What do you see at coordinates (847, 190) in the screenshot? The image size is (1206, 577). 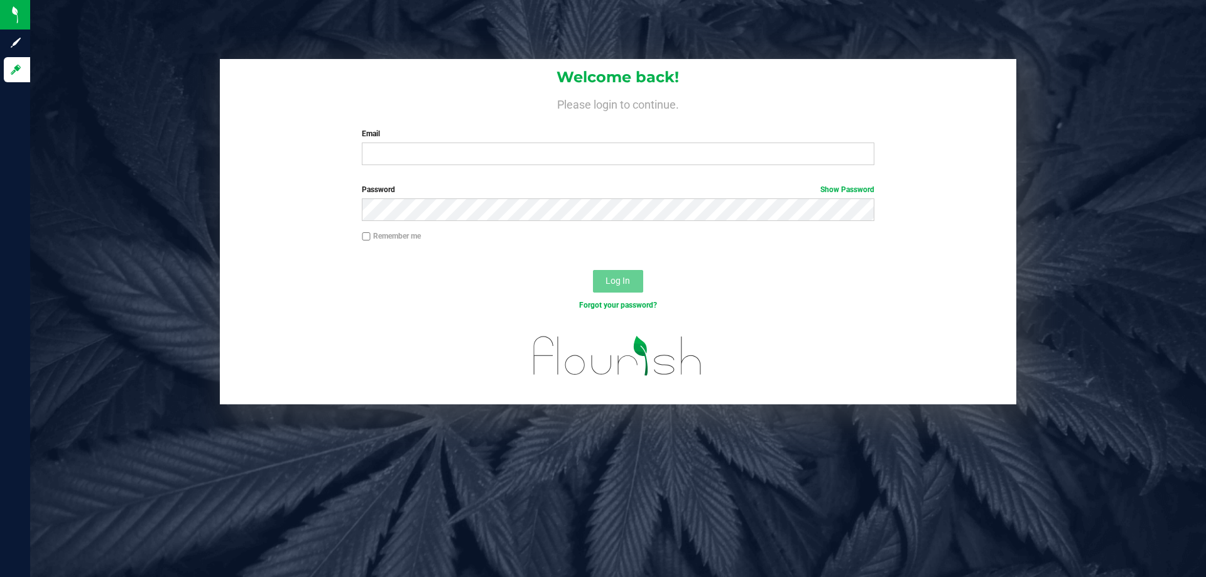 I see `a: Show Password` at bounding box center [847, 190].